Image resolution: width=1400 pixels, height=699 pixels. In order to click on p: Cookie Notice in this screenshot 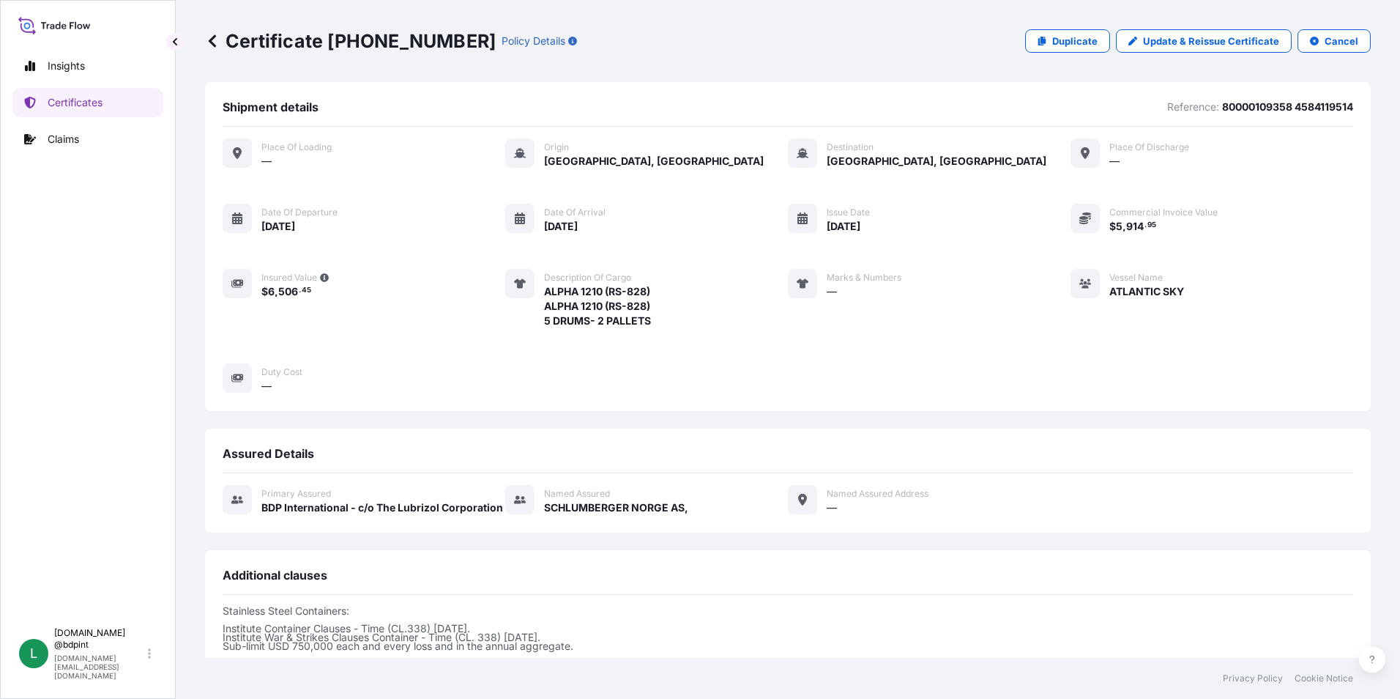, I will do `click(1324, 678)`.